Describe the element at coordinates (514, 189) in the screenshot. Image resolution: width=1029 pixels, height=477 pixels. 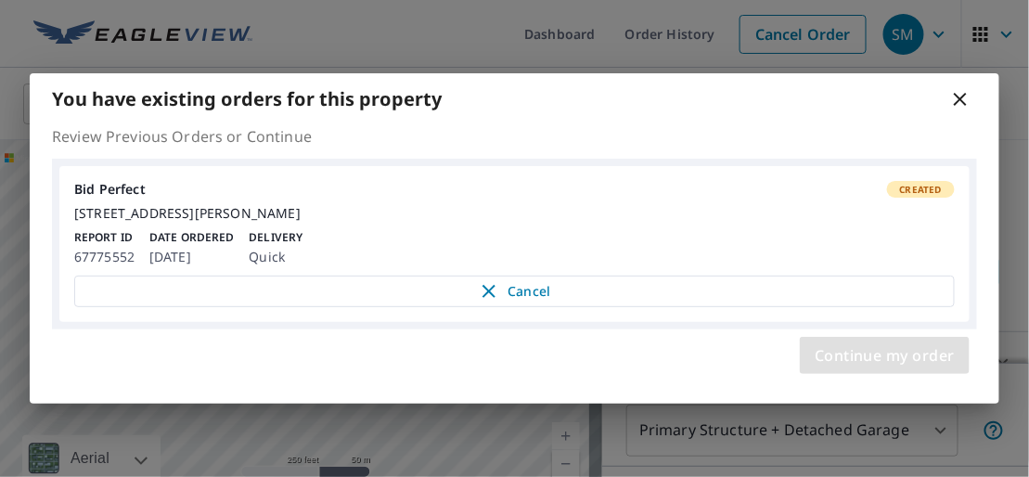
I see `div: Bid Perfect` at that location.